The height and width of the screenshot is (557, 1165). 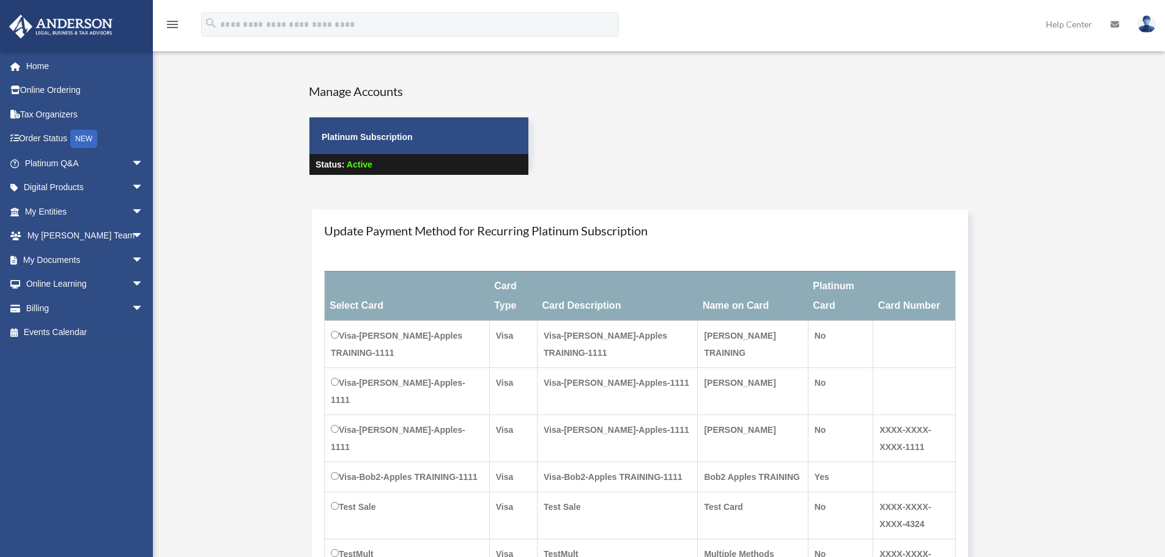 I want to click on a: Online Learningarrow_drop_down, so click(x=85, y=284).